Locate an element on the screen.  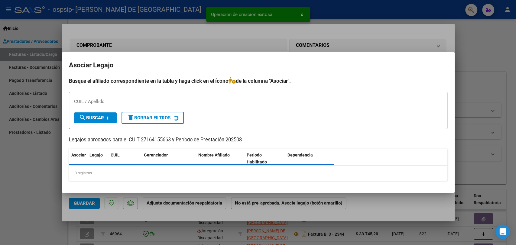
span: CUIL is located at coordinates (115, 155).